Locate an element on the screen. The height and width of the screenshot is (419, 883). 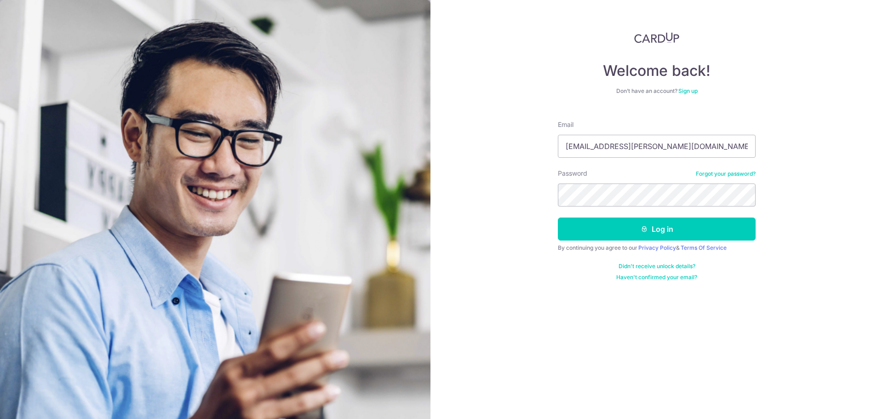
img: CardUp Logo is located at coordinates (657, 38).